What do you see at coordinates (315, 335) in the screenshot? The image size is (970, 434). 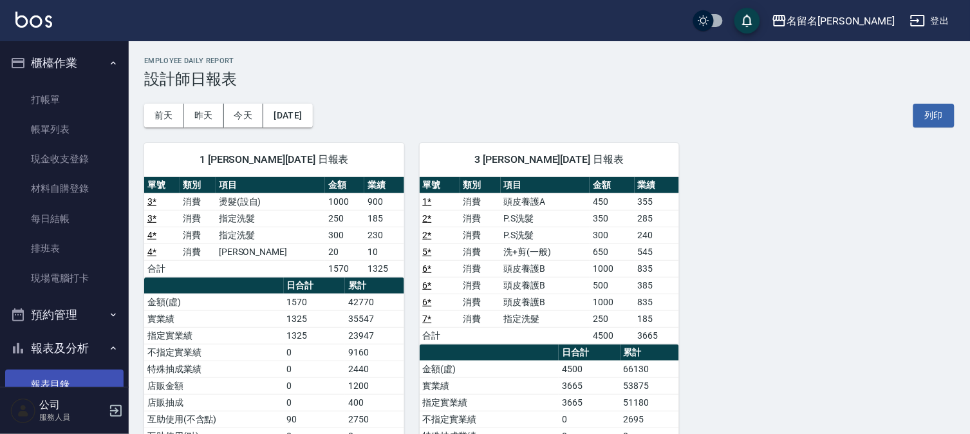 I see `td: 1325` at bounding box center [315, 335].